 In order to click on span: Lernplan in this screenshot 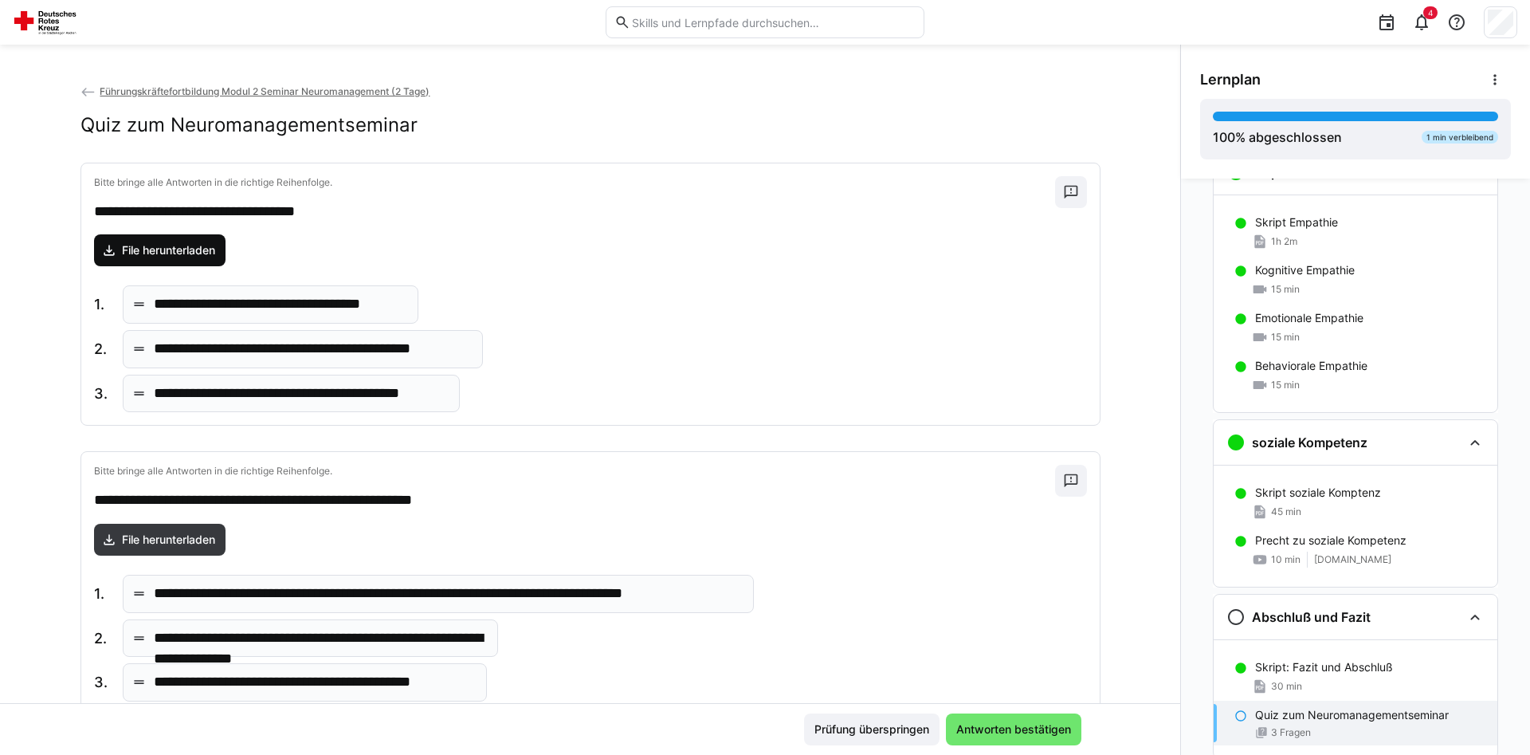, I will do `click(1230, 80)`.